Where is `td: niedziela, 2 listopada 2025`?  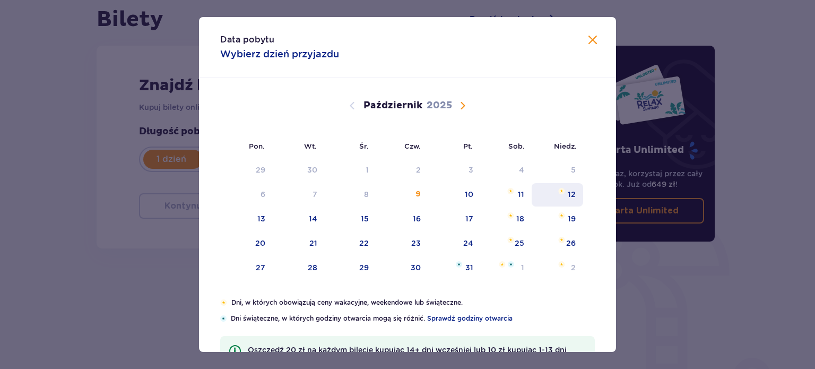 td: niedziela, 2 listopada 2025 is located at coordinates (557, 268).